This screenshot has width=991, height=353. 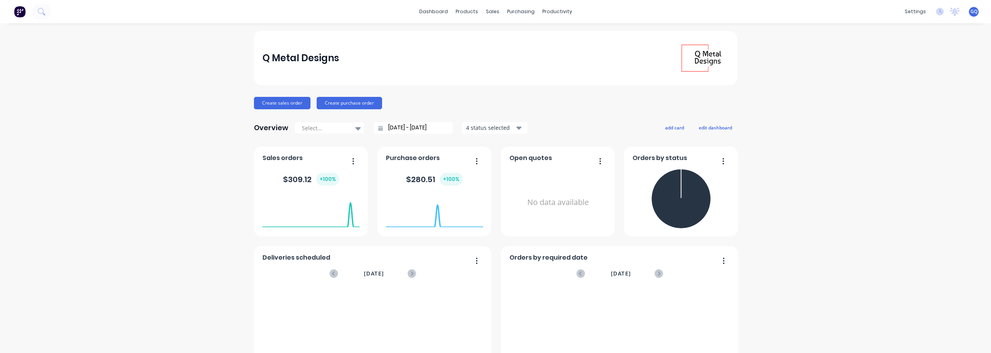 I want to click on button: Create sales order, so click(x=282, y=103).